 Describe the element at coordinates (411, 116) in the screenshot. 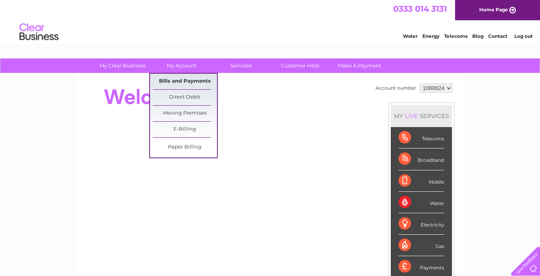

I see `div: LIVE` at that location.